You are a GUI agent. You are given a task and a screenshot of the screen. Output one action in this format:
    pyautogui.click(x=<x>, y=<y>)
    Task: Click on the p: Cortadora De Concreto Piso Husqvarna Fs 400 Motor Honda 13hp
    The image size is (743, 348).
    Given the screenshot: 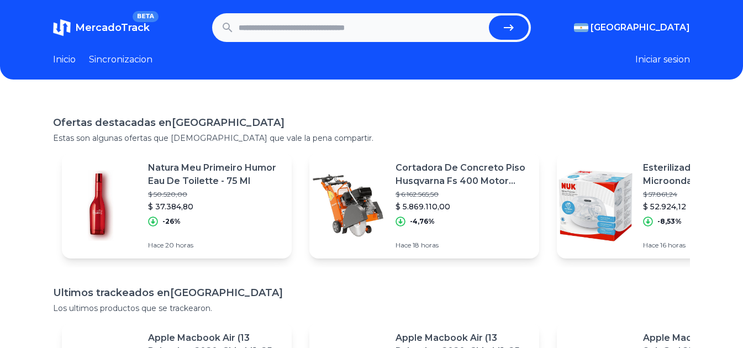 What is the action you would take?
    pyautogui.click(x=463, y=175)
    